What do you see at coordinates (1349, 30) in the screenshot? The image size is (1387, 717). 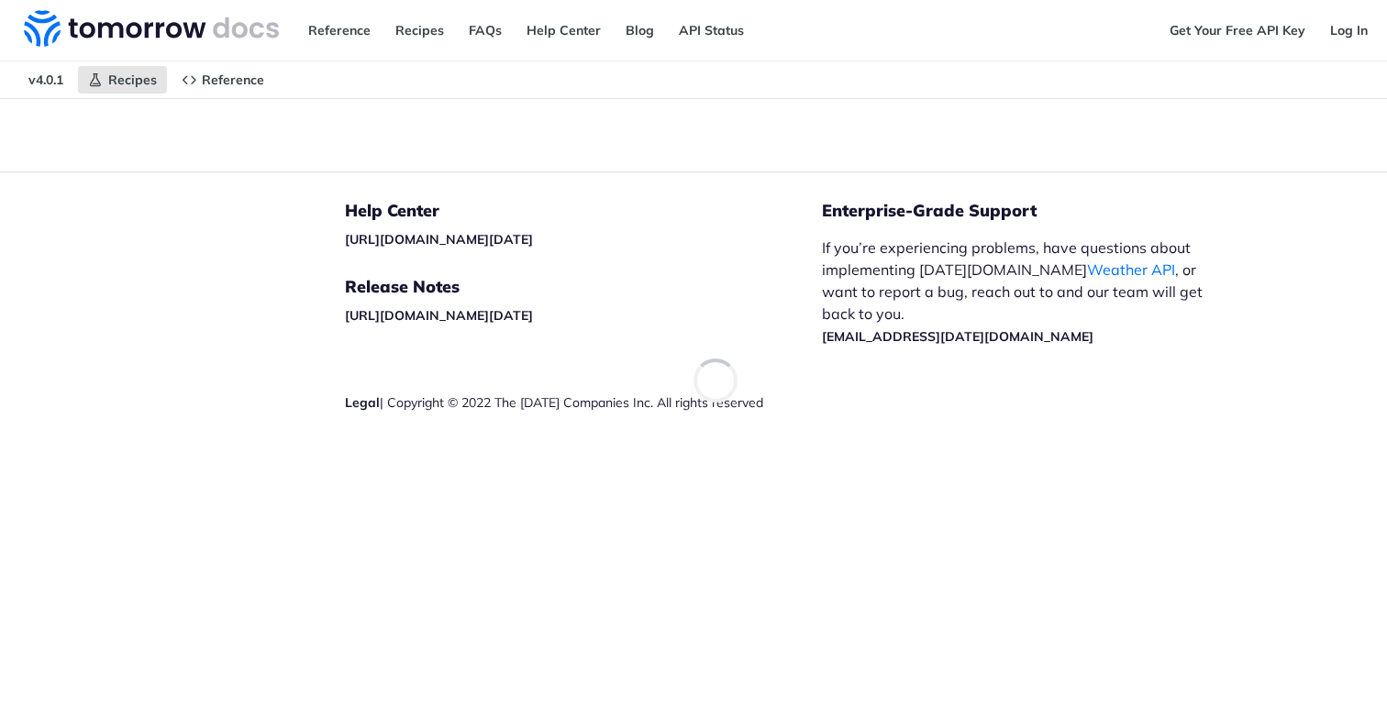 I see `a: Log In` at bounding box center [1349, 30].